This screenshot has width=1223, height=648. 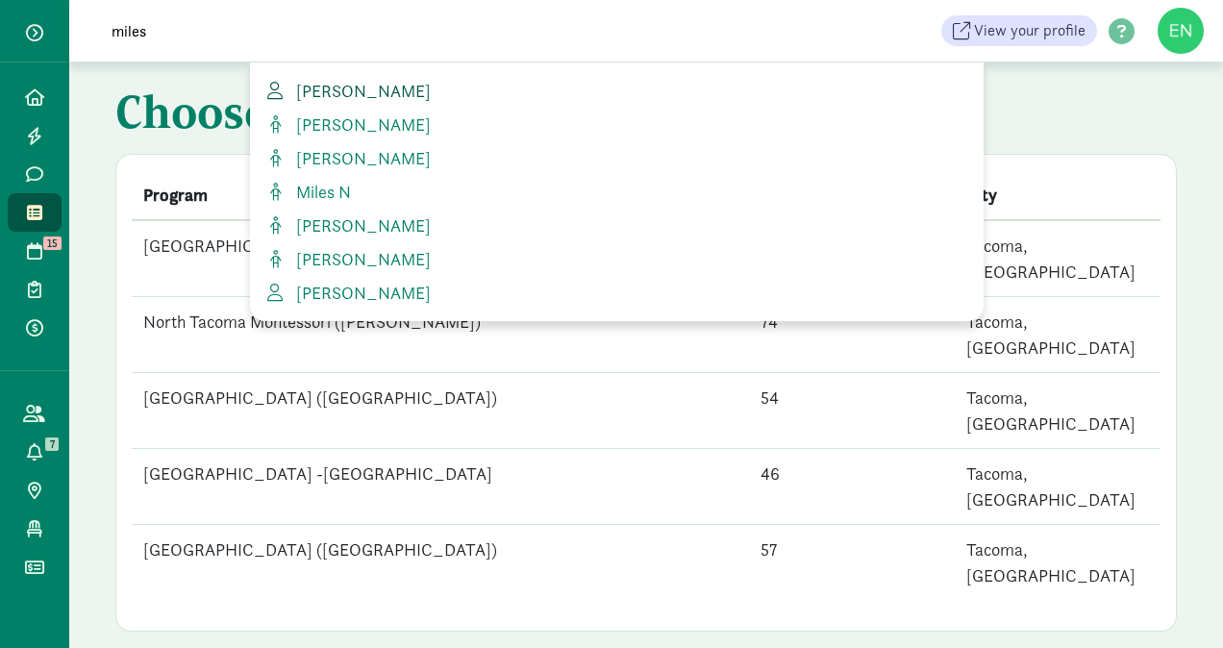 I want to click on td: 54, so click(x=852, y=410).